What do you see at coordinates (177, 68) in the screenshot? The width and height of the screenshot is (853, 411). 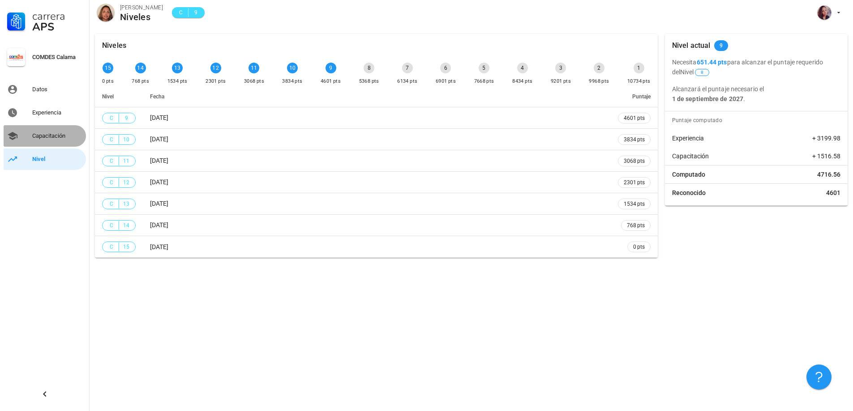 I see `div: 13` at bounding box center [177, 68].